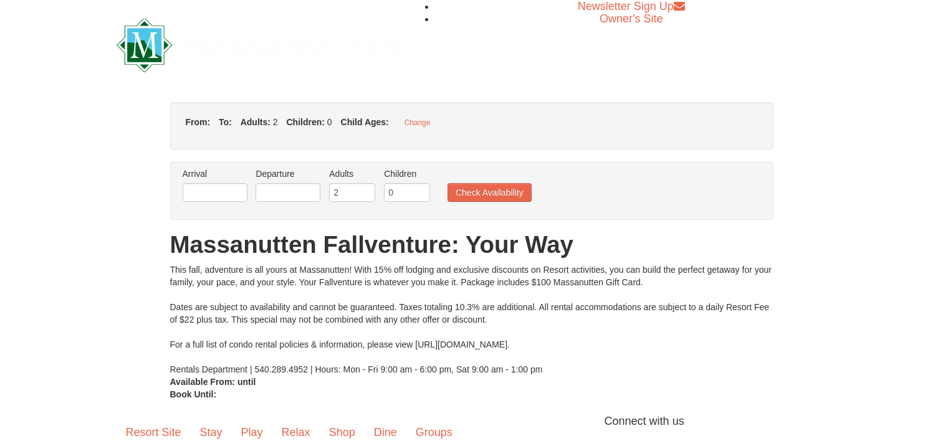 This screenshot has width=943, height=441. Describe the element at coordinates (472, 320) in the screenshot. I see `div: This fall, adventure is all yours at Massanutten! With 15% off lodging and exclusive discounts on...` at that location.